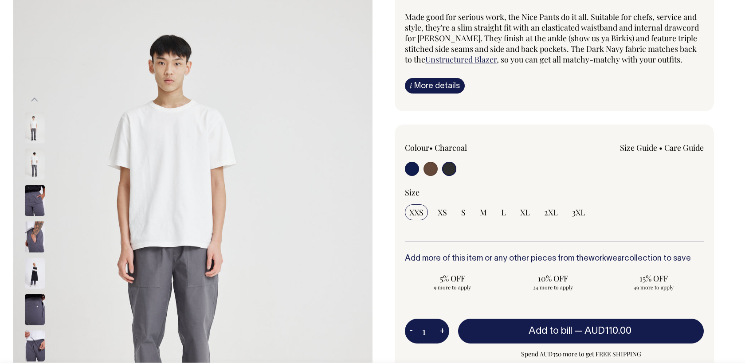 The width and height of the screenshot is (745, 363). What do you see at coordinates (417, 213) in the screenshot?
I see `input: XXS` at bounding box center [417, 213].